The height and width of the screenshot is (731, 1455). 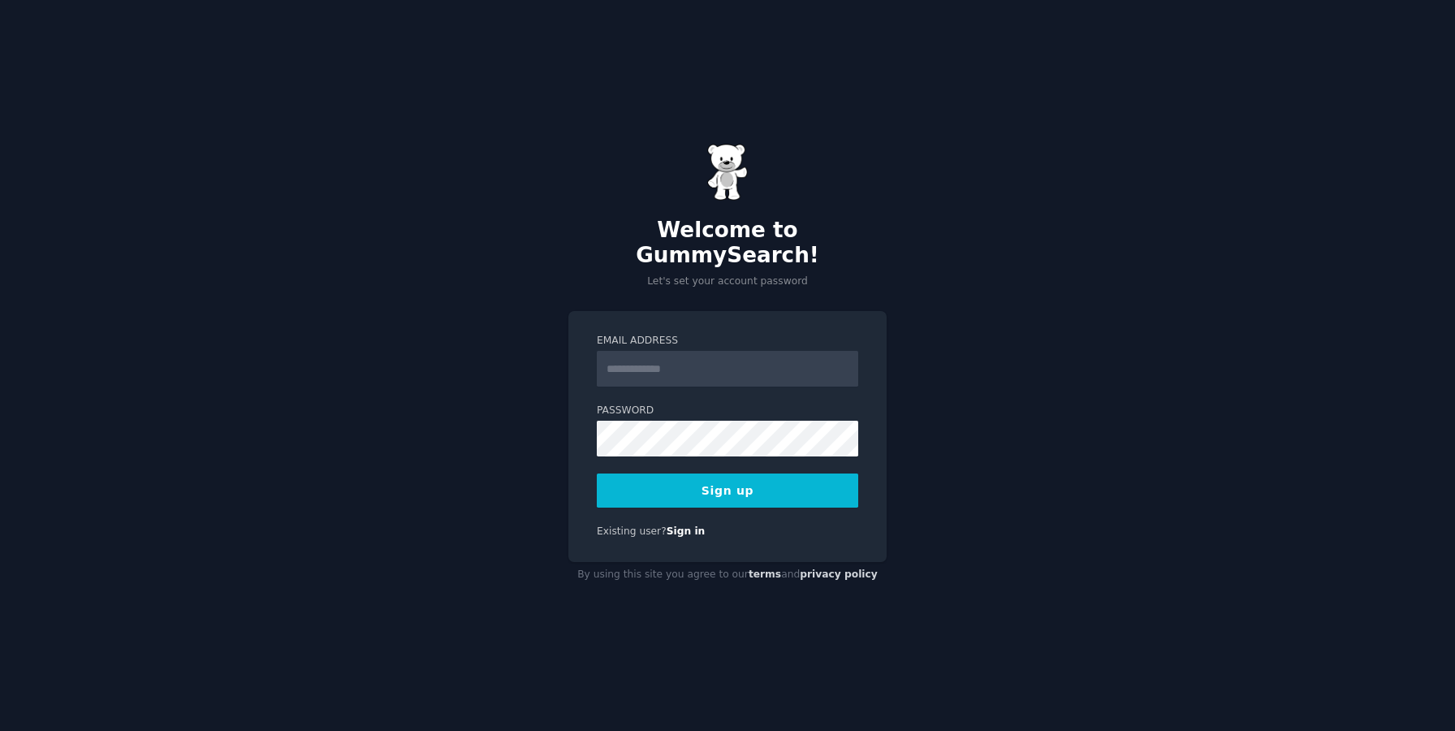 I want to click on p: Let's set your account password, so click(x=727, y=282).